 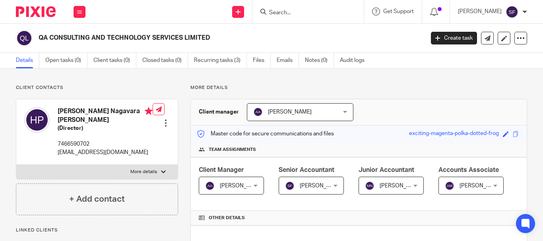 I want to click on p: Linked clients, so click(x=97, y=231).